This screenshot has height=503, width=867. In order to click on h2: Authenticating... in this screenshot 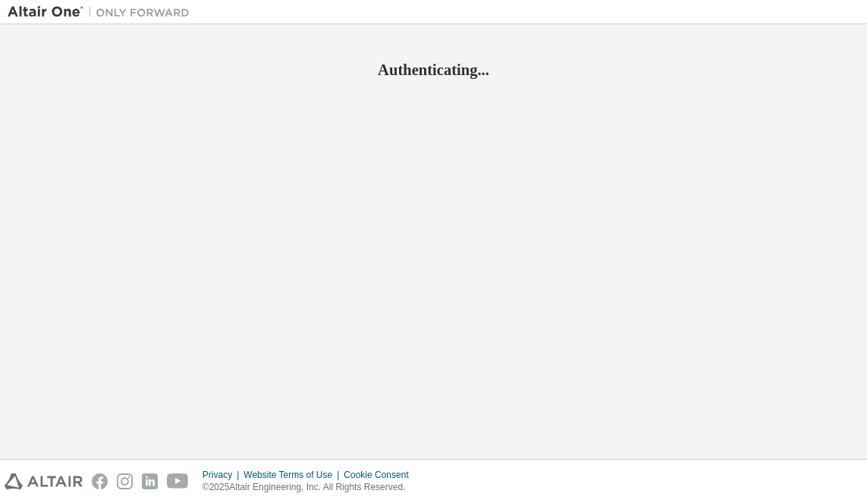, I will do `click(433, 70)`.